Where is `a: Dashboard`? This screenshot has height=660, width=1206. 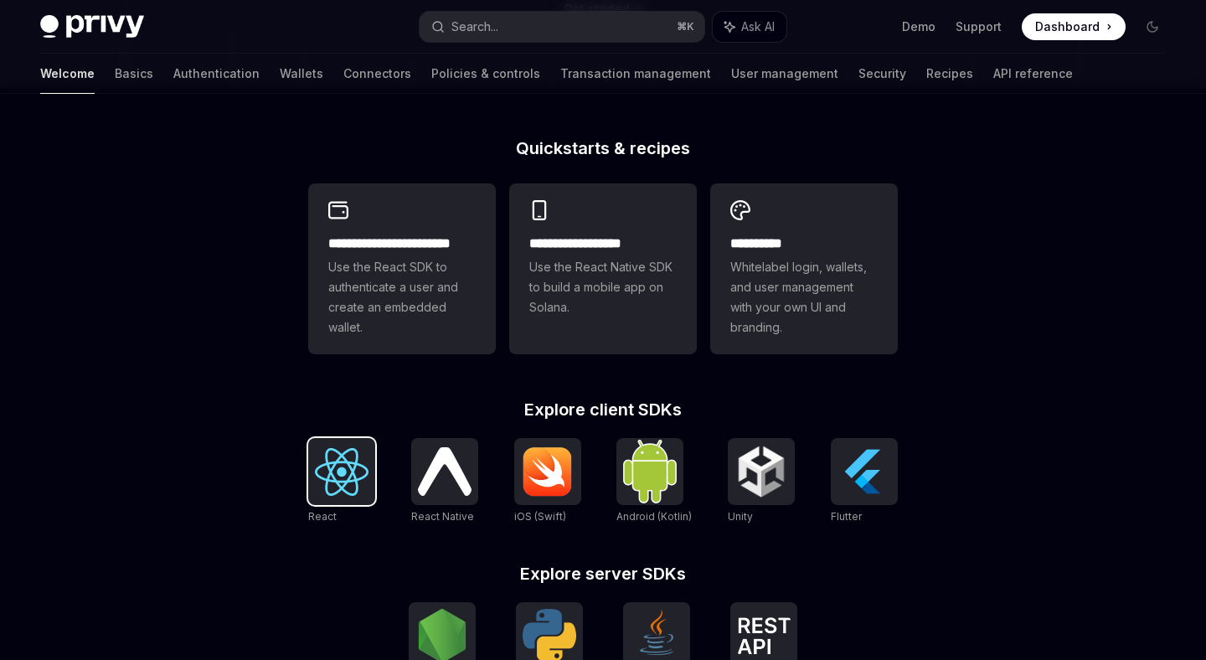
a: Dashboard is located at coordinates (1074, 27).